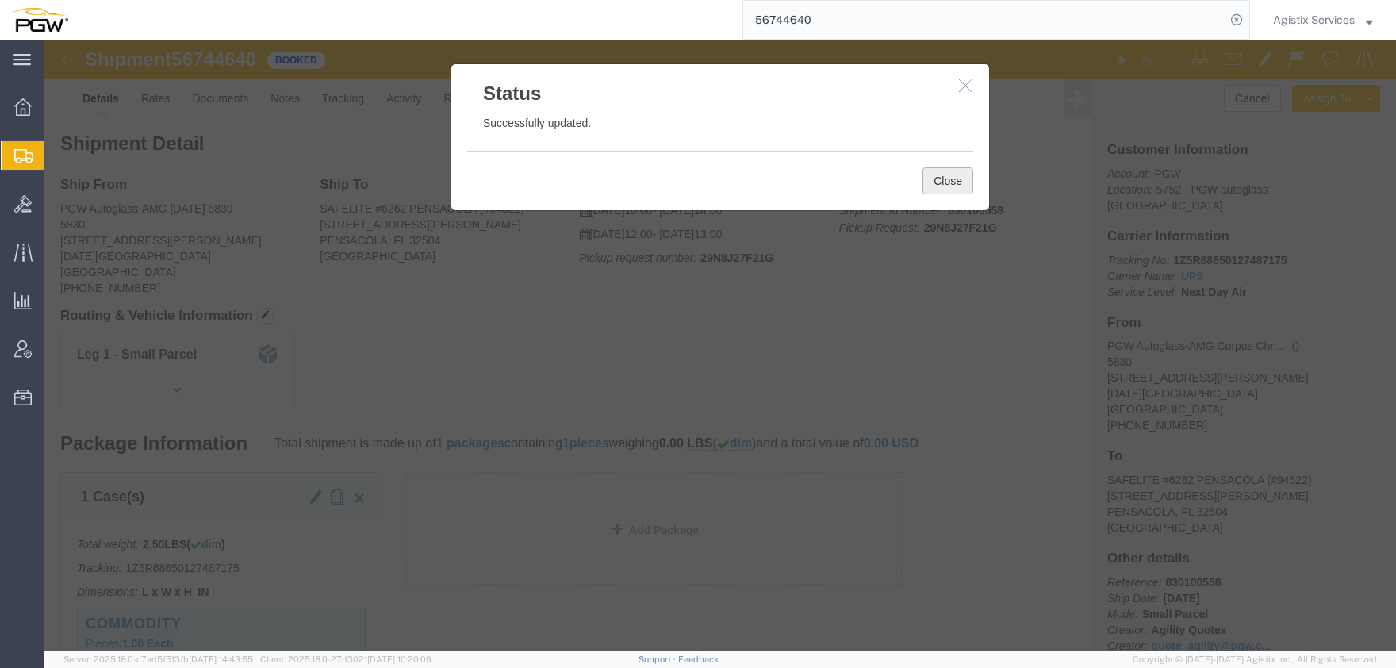 The height and width of the screenshot is (668, 1396). What do you see at coordinates (1323, 20) in the screenshot?
I see `button: Agistix Services` at bounding box center [1323, 20].